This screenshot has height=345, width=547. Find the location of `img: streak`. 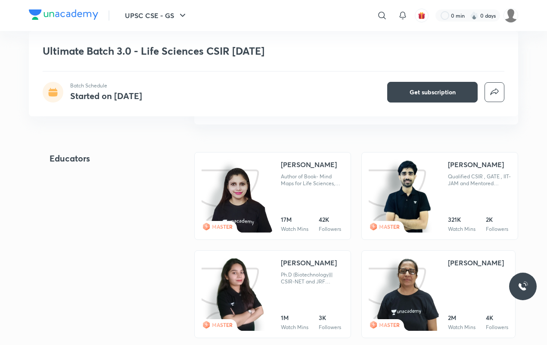

img: streak is located at coordinates (475, 16).